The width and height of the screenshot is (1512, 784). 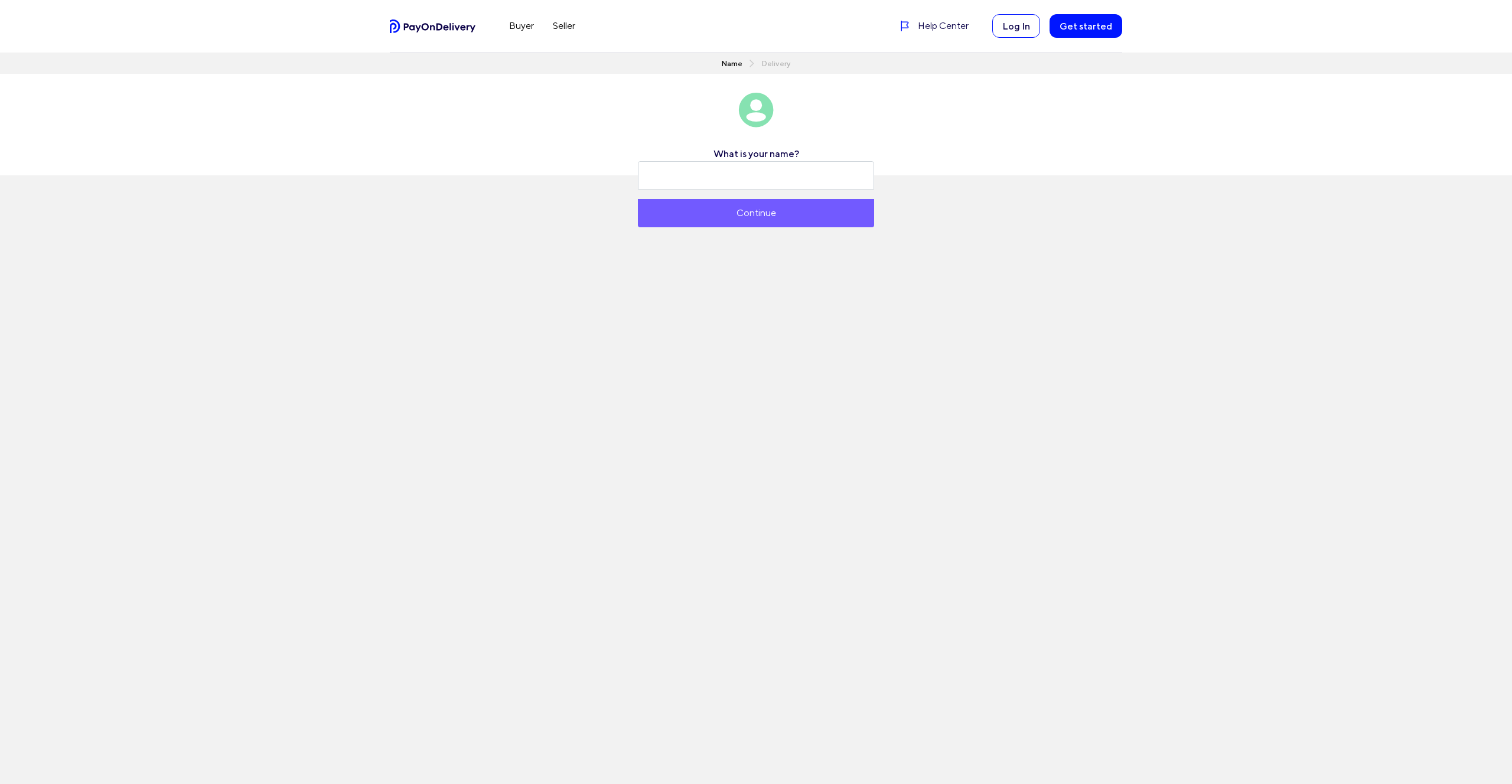 What do you see at coordinates (1015, 26) in the screenshot?
I see `button: Log In` at bounding box center [1015, 26].